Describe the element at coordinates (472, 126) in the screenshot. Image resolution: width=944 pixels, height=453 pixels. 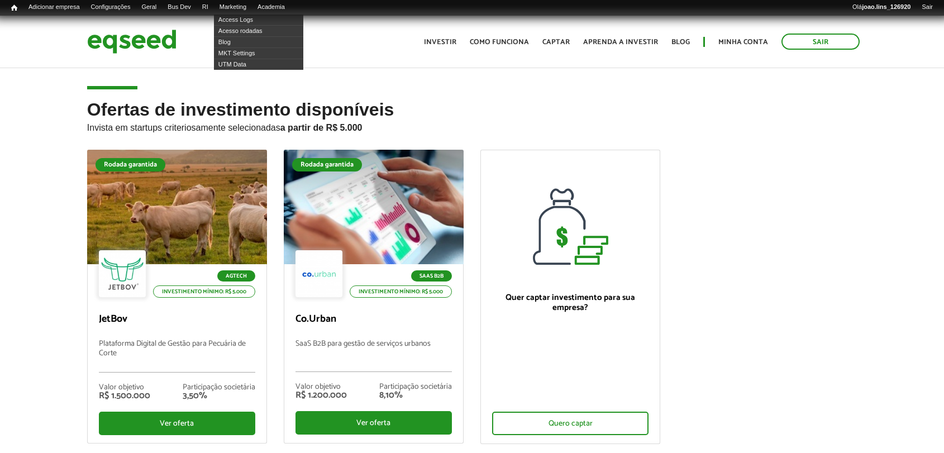
I see `p: Invista em startups criteriosamente selecionadas` at that location.